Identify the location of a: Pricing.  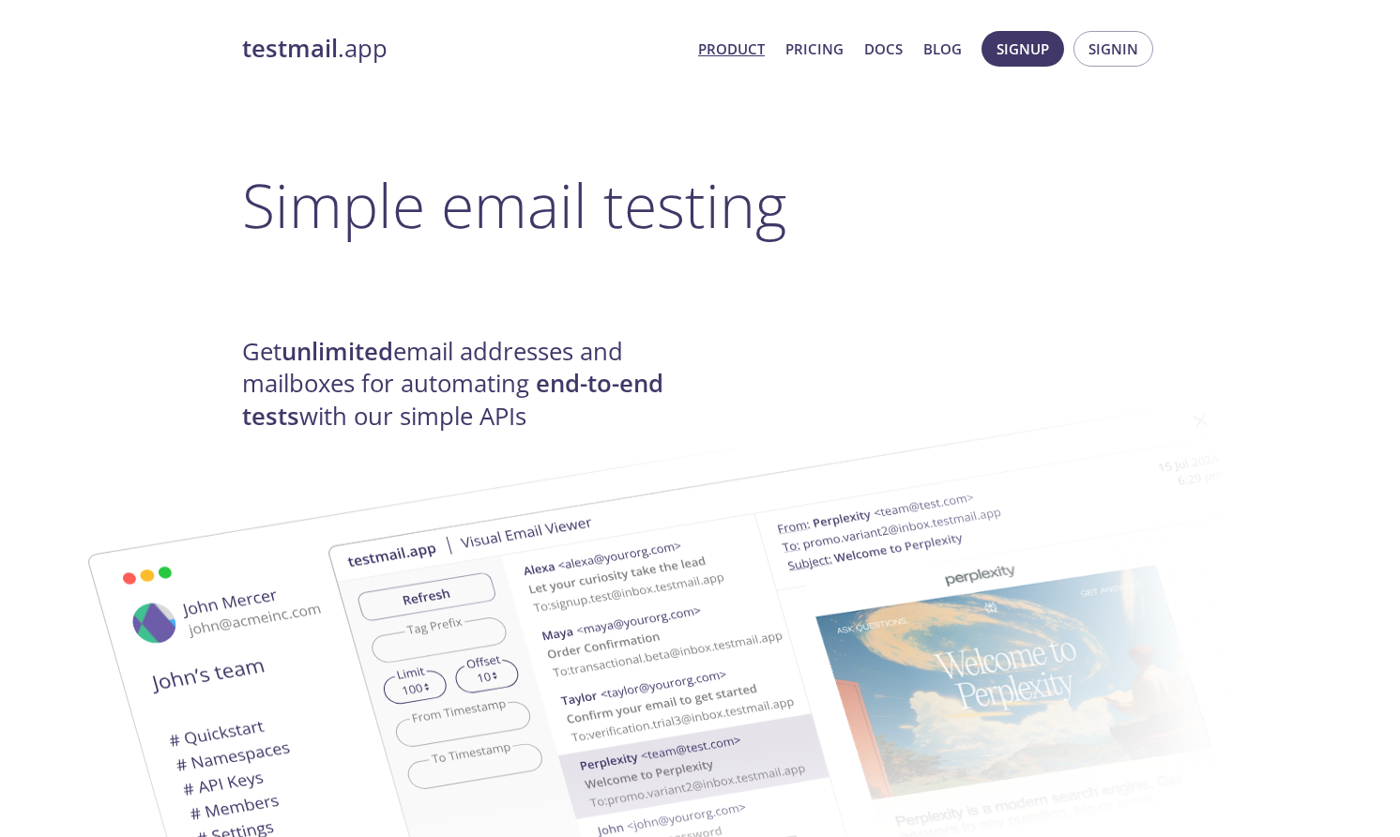
(814, 49).